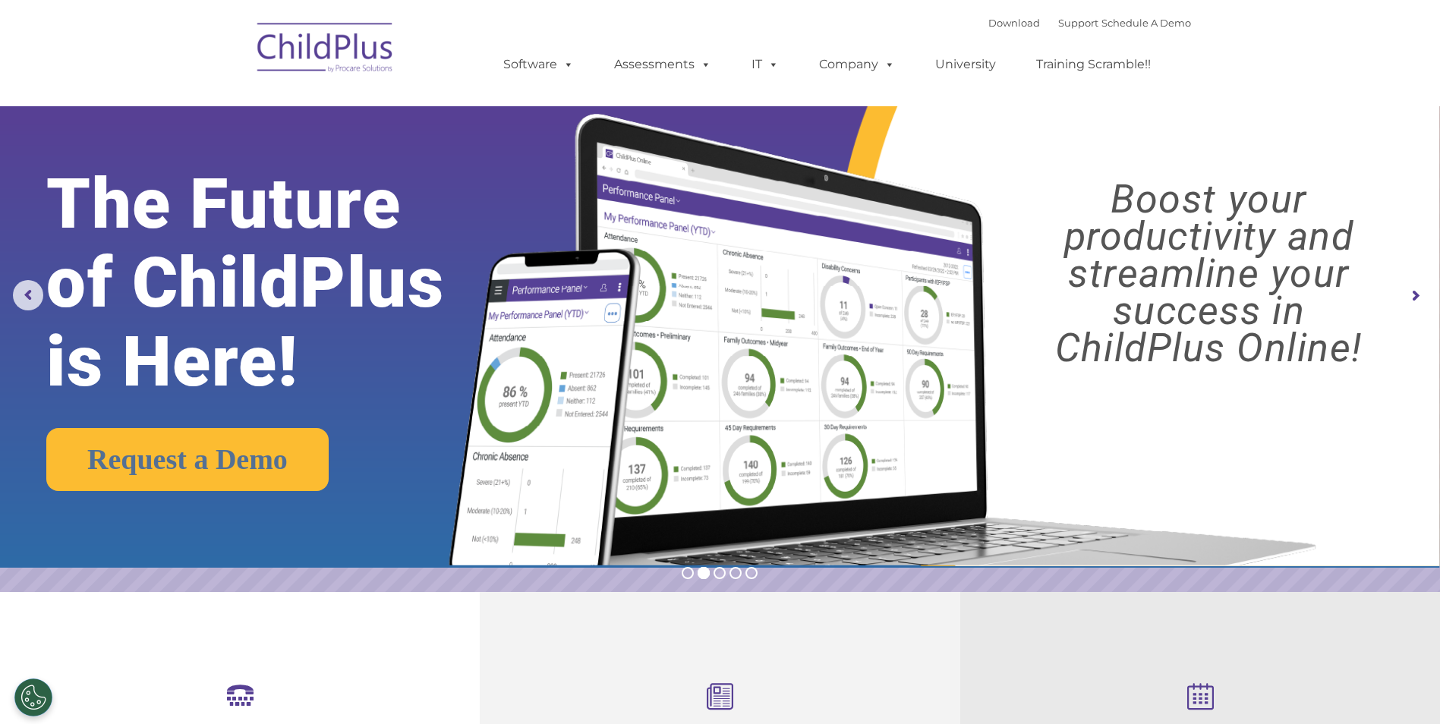 The width and height of the screenshot is (1440, 724). I want to click on a: Software, so click(538, 65).